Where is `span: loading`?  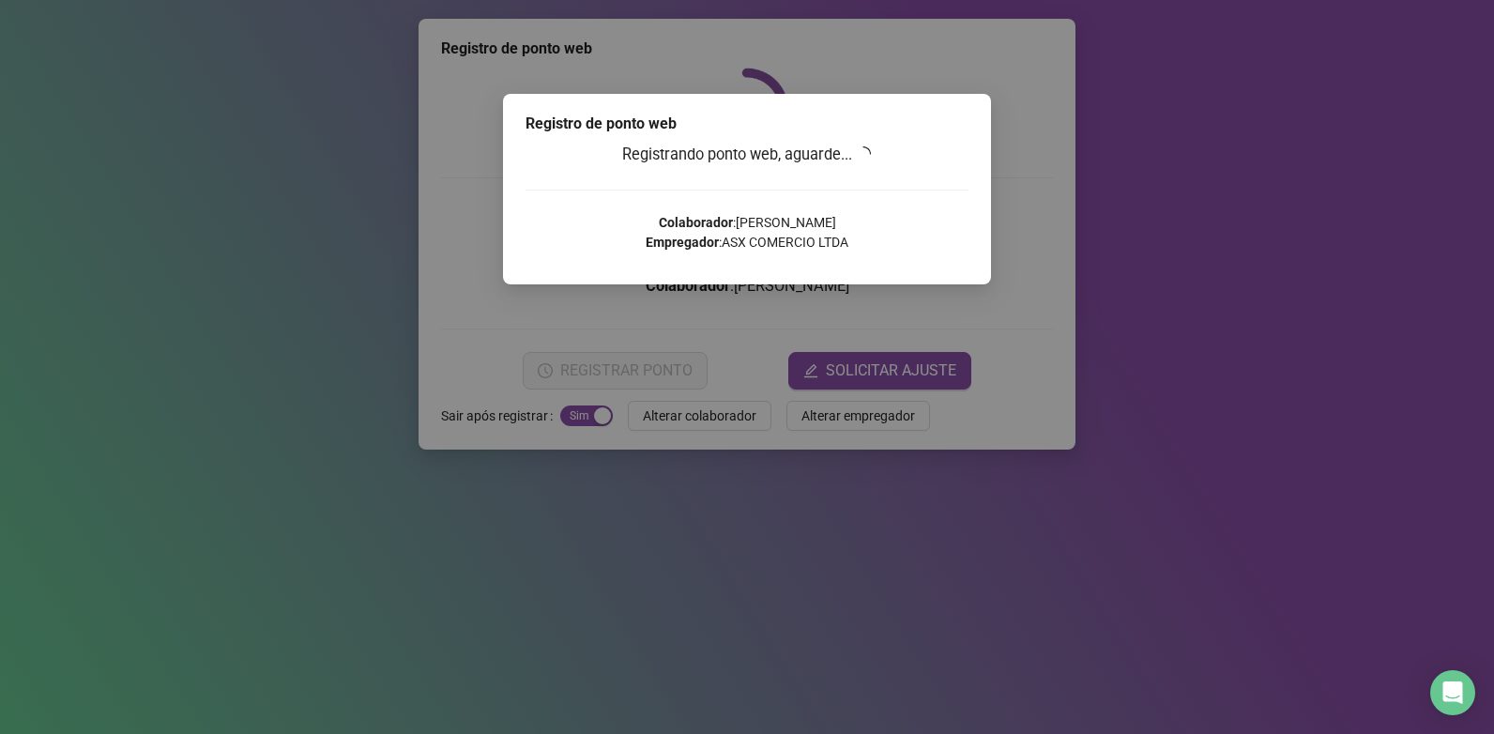 span: loading is located at coordinates (863, 154).